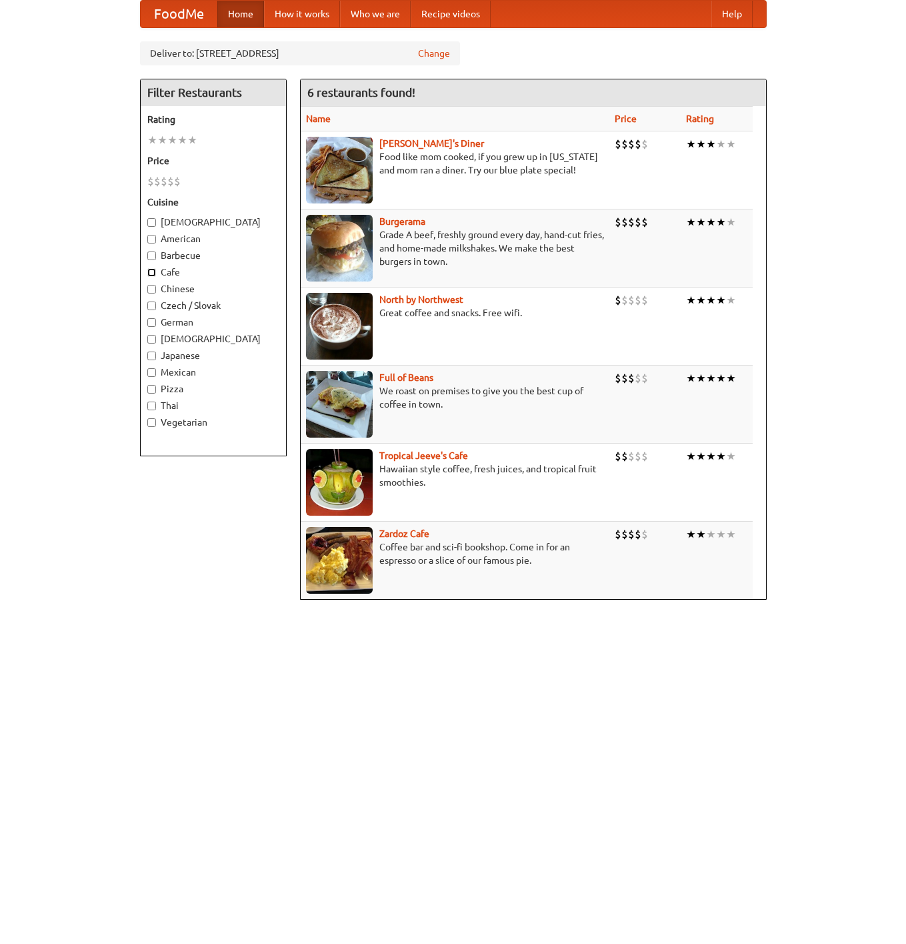 This screenshot has height=944, width=906. I want to click on p: Great coffee and snacks. Free wifi., so click(455, 313).